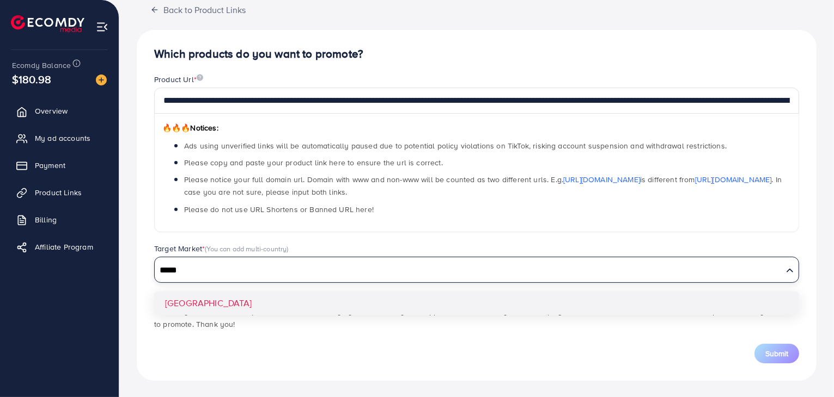  What do you see at coordinates (246, 249) in the screenshot?
I see `span: (You can add multi-country)` at bounding box center [246, 249].